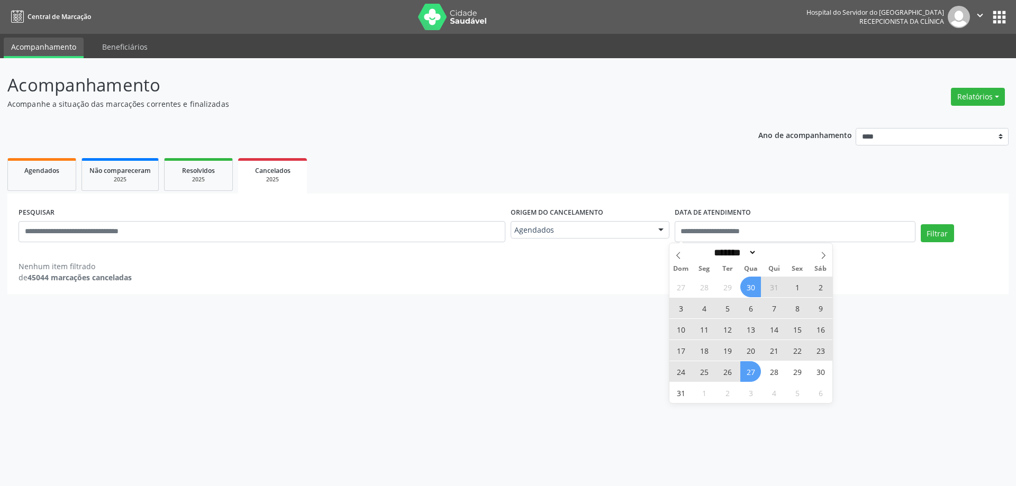 This screenshot has width=1016, height=486. What do you see at coordinates (358, 85) in the screenshot?
I see `p: Acompanhamento` at bounding box center [358, 85].